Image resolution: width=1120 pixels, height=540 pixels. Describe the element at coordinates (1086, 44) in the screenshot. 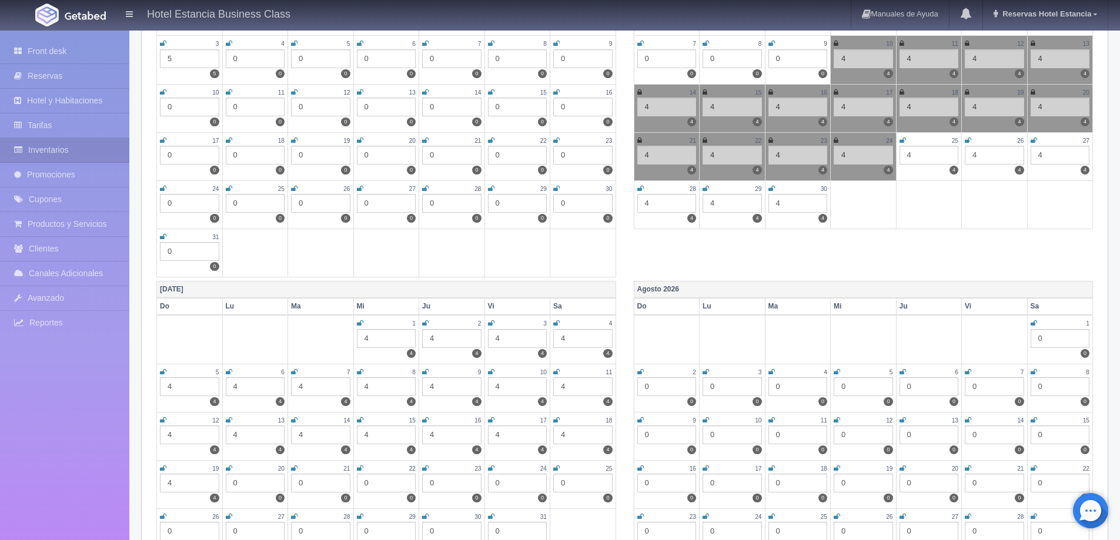

I see `small: 13` at that location.